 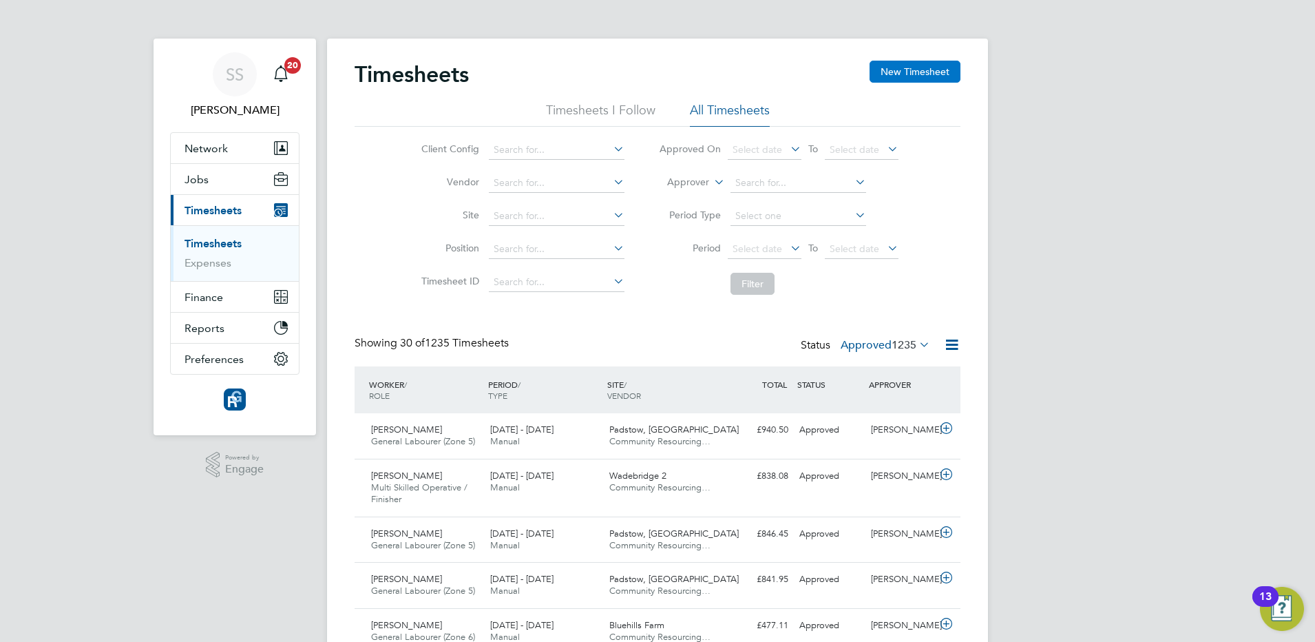 I want to click on span: SS, so click(x=235, y=74).